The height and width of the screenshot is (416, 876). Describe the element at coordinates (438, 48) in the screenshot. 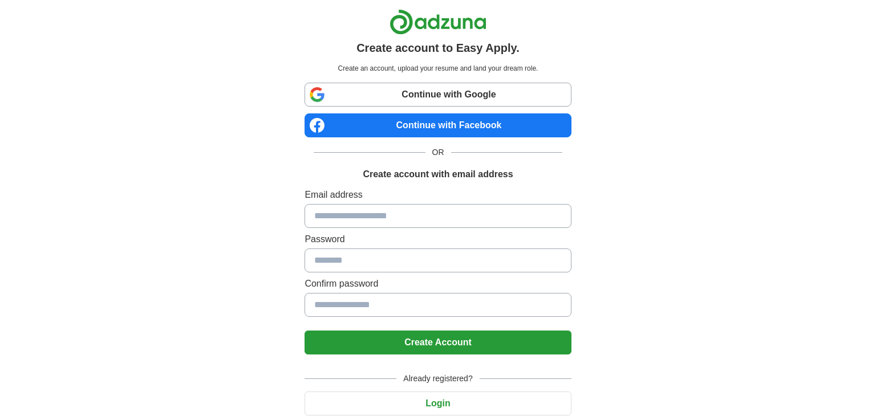

I see `h1: Create account to Easy Apply.` at that location.